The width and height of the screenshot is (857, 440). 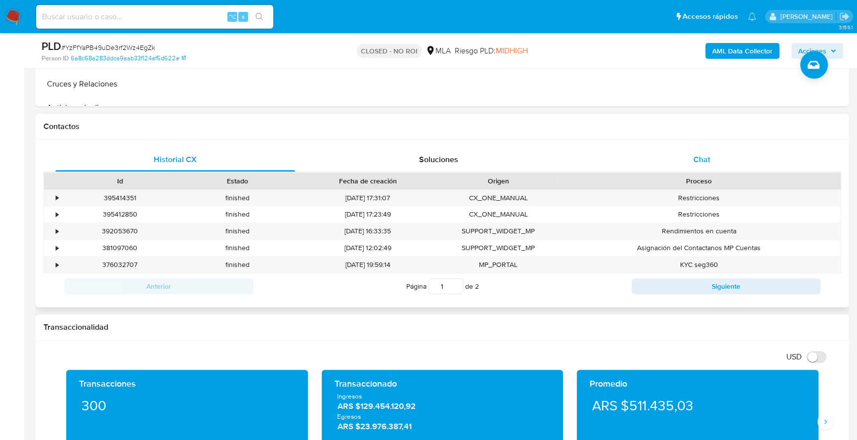 What do you see at coordinates (100, 108) in the screenshot?
I see `button: Anticipos de dinero` at bounding box center [100, 108].